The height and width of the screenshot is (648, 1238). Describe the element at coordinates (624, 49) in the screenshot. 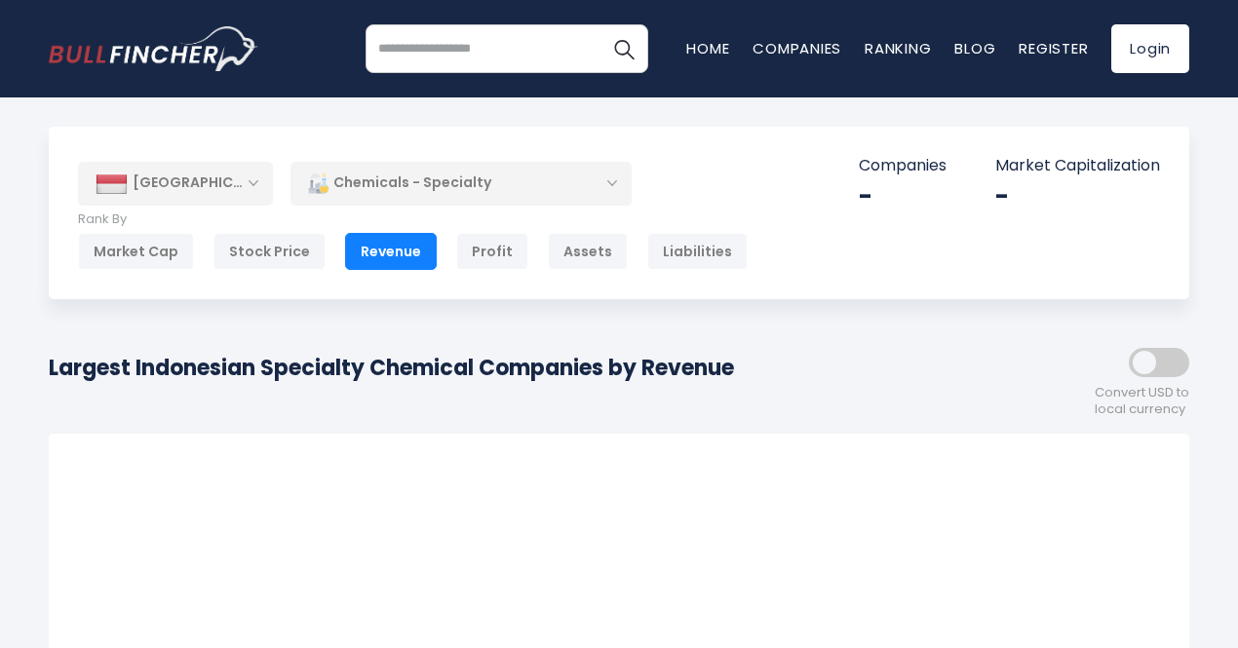

I see `button: Search` at that location.